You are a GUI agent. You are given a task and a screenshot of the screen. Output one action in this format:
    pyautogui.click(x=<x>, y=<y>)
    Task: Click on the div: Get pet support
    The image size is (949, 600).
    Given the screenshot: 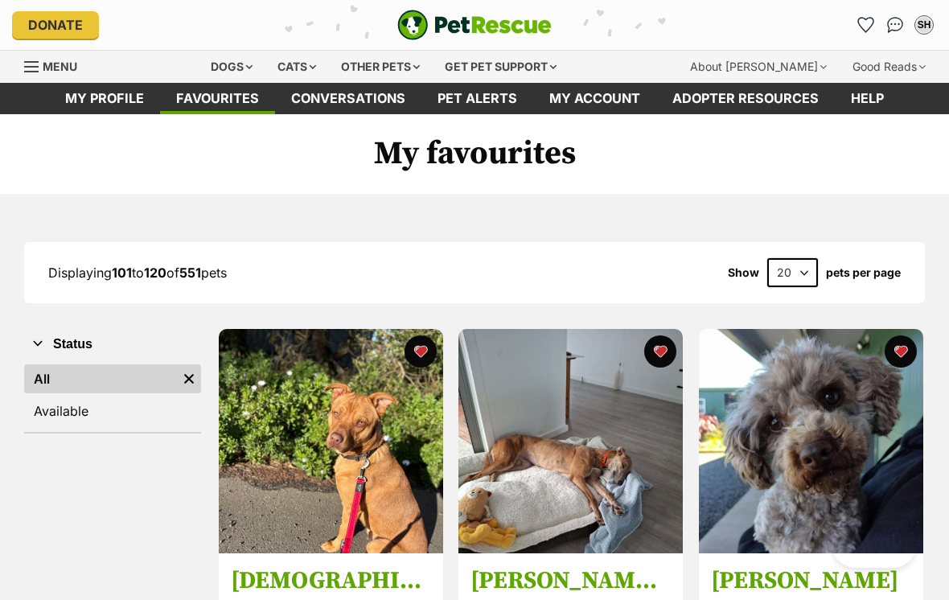 What is the action you would take?
    pyautogui.click(x=500, y=67)
    